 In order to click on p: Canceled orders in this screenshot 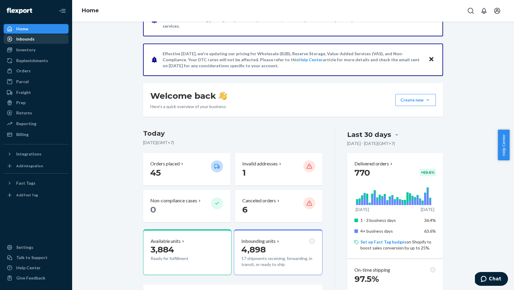, I will do `click(259, 201)`.